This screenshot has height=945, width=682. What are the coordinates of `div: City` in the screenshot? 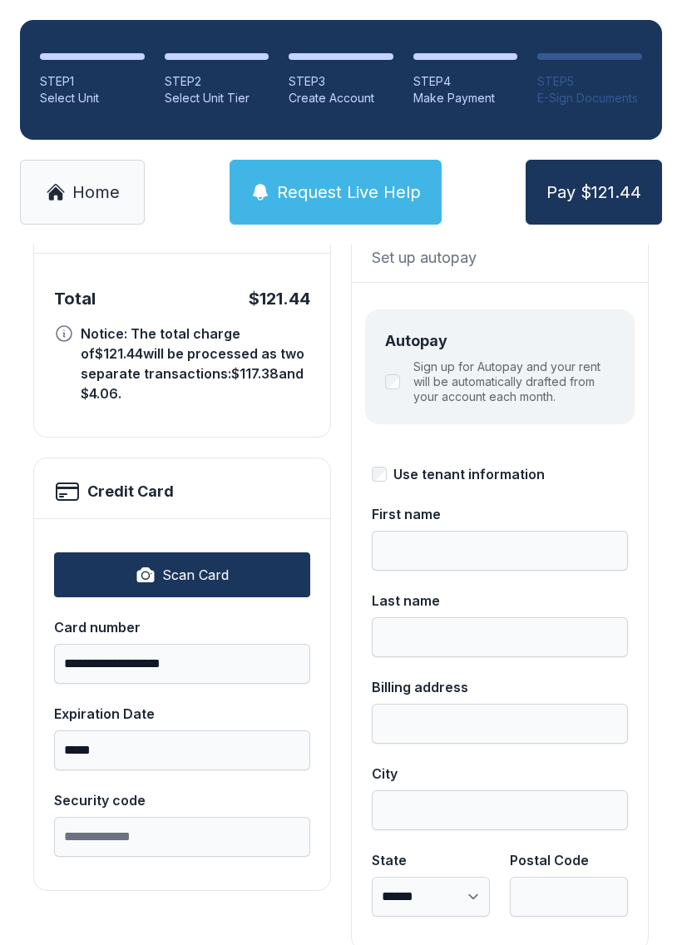 It's located at (500, 774).